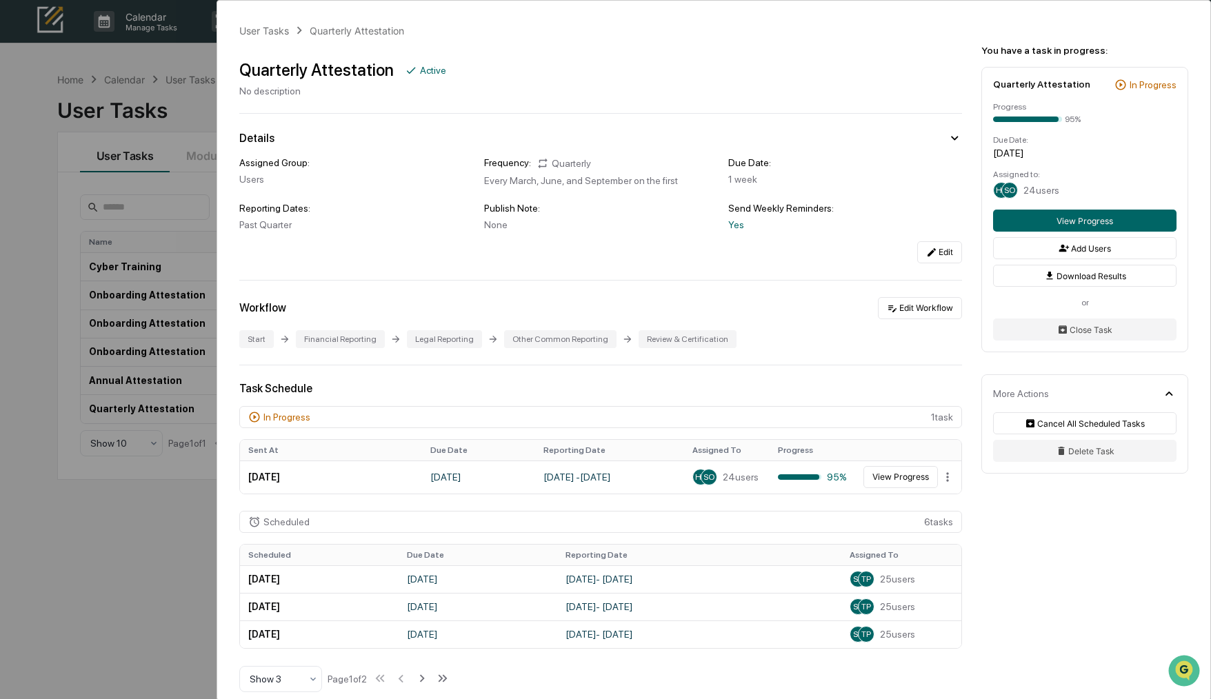 Image resolution: width=1211 pixels, height=699 pixels. I want to click on div: 1 week, so click(845, 179).